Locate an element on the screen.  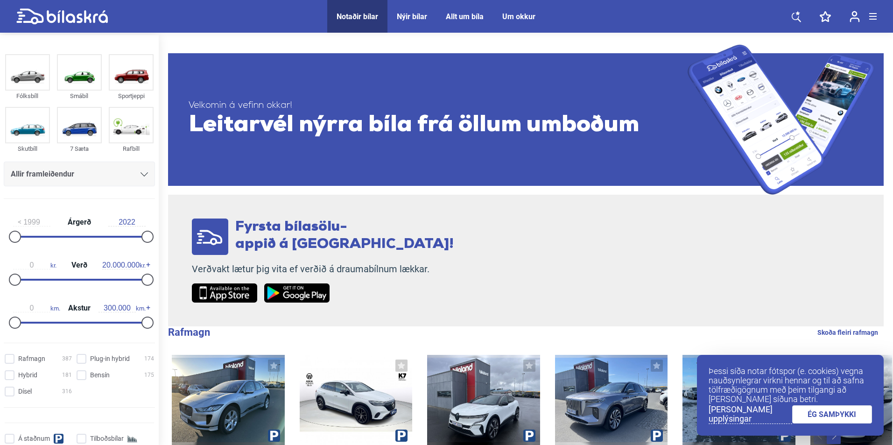
span: 387 is located at coordinates (67, 359).